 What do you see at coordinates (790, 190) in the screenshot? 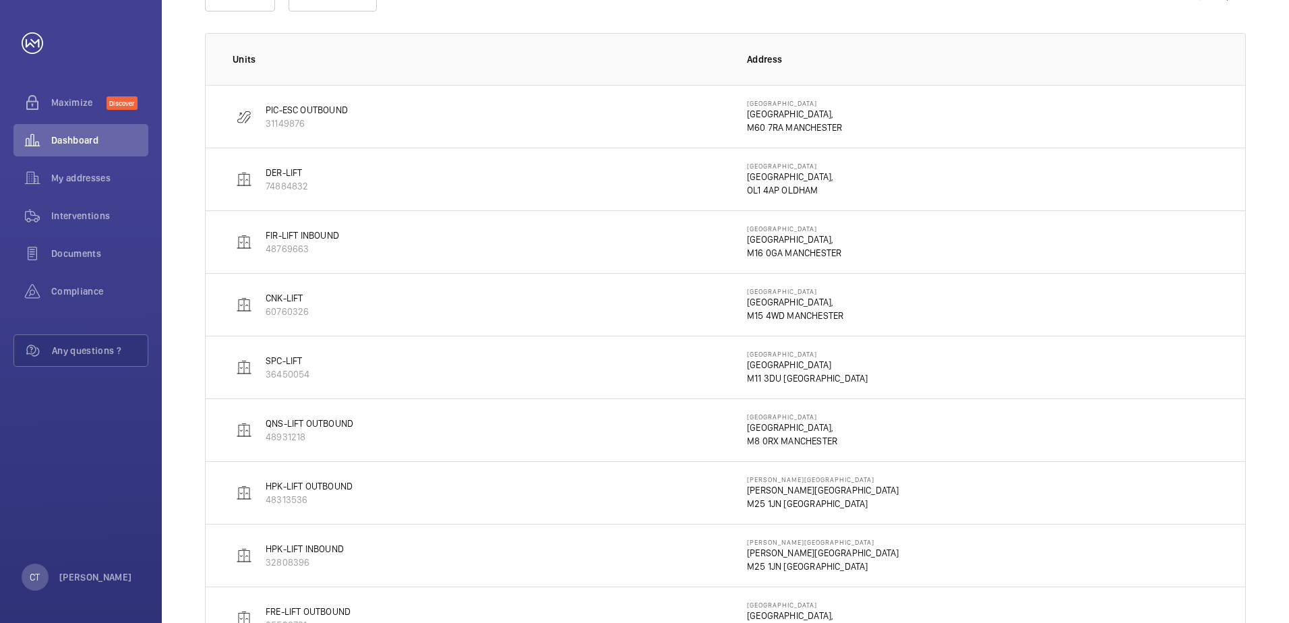
I see `p: OL1 4AP OLDHAM` at bounding box center [790, 190].